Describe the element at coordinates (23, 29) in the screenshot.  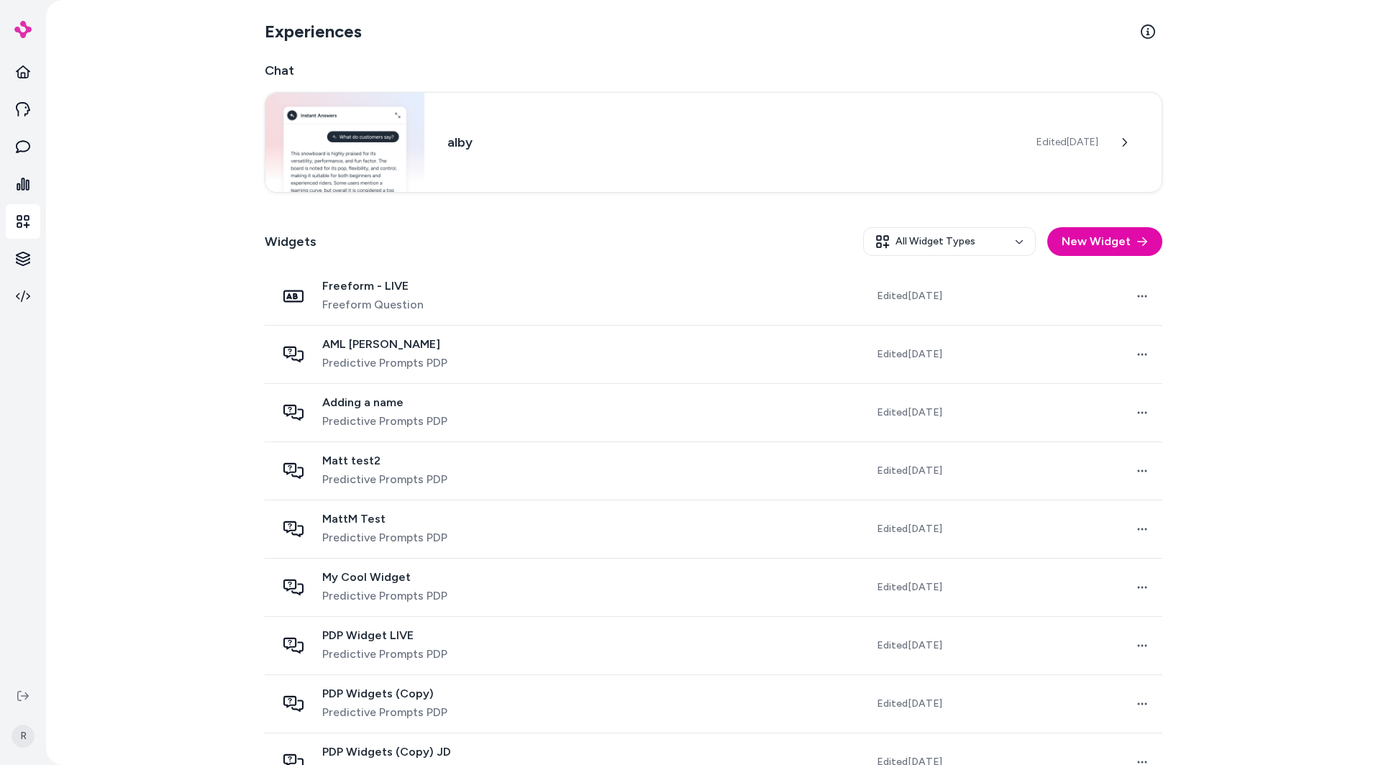
I see `img: alby Logo` at that location.